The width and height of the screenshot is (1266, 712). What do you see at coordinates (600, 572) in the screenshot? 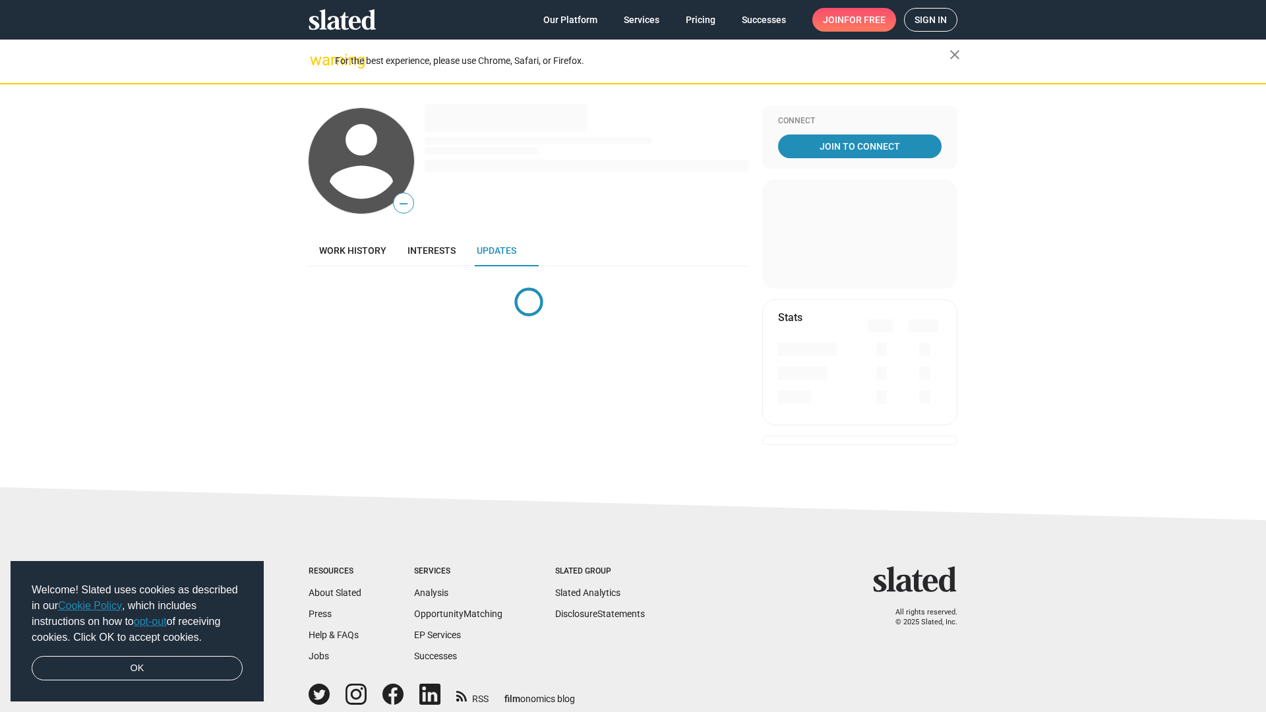
I see `div: Slated Group` at bounding box center [600, 572].